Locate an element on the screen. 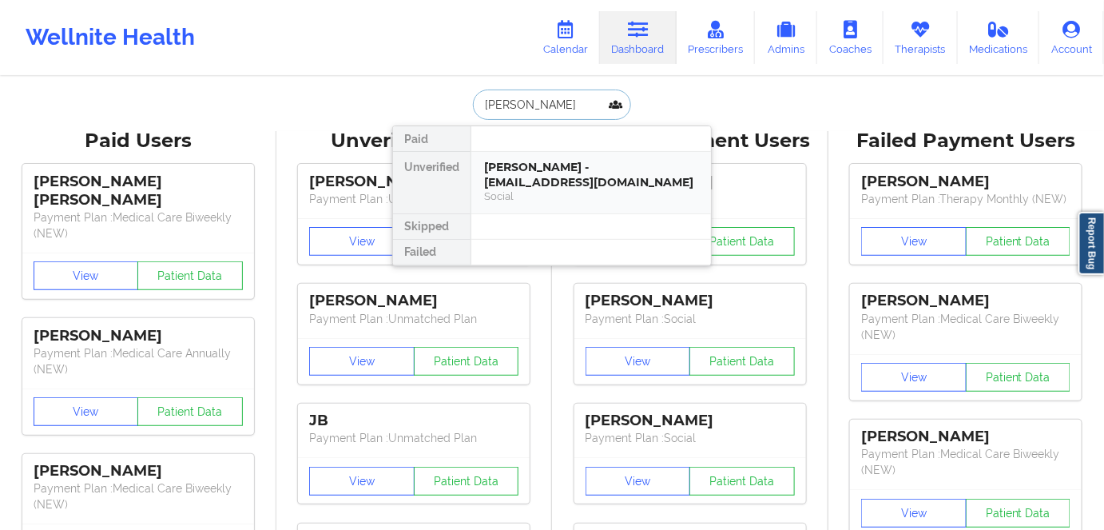  a: Prescribers is located at coordinates (716, 38).